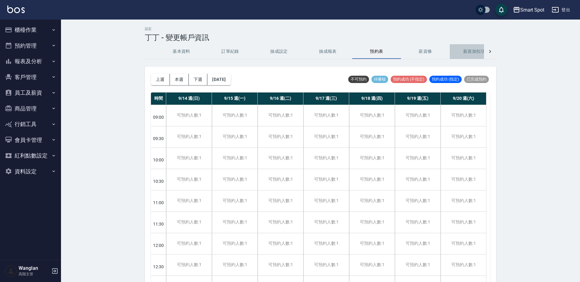 This screenshot has width=580, height=282. What do you see at coordinates (34, 274) in the screenshot?
I see `p: 高階主管` at bounding box center [34, 274].